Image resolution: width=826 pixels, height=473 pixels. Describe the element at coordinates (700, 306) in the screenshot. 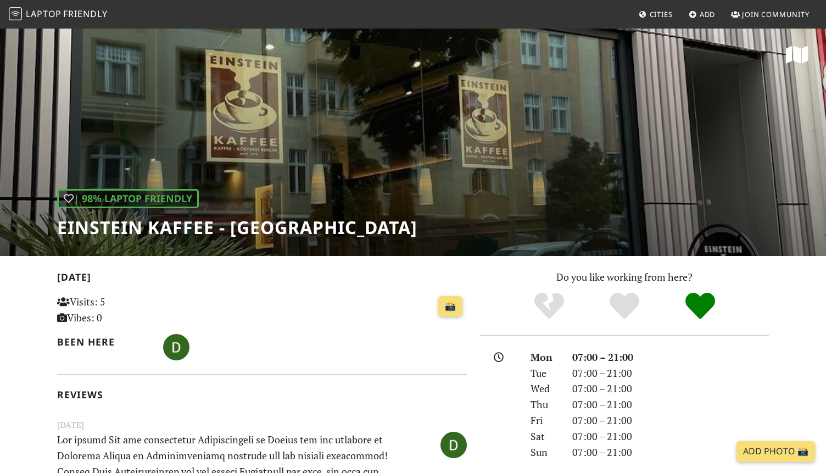

I see `div: Definitely!` at that location.